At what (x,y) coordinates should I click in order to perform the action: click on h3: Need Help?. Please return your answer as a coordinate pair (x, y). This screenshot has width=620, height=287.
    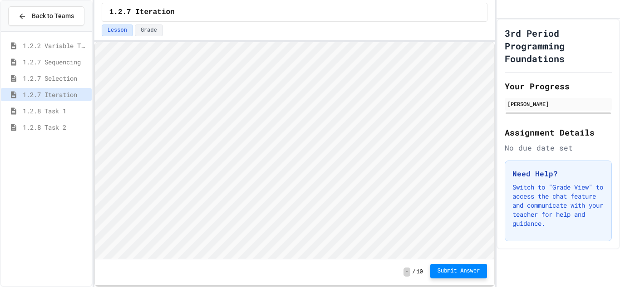
    Looking at the image, I should click on (558, 174).